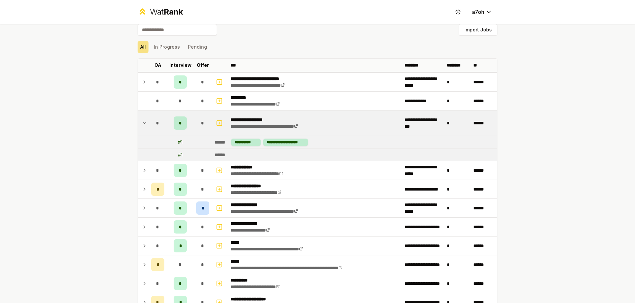  What do you see at coordinates (143, 47) in the screenshot?
I see `button: All` at bounding box center [143, 47].